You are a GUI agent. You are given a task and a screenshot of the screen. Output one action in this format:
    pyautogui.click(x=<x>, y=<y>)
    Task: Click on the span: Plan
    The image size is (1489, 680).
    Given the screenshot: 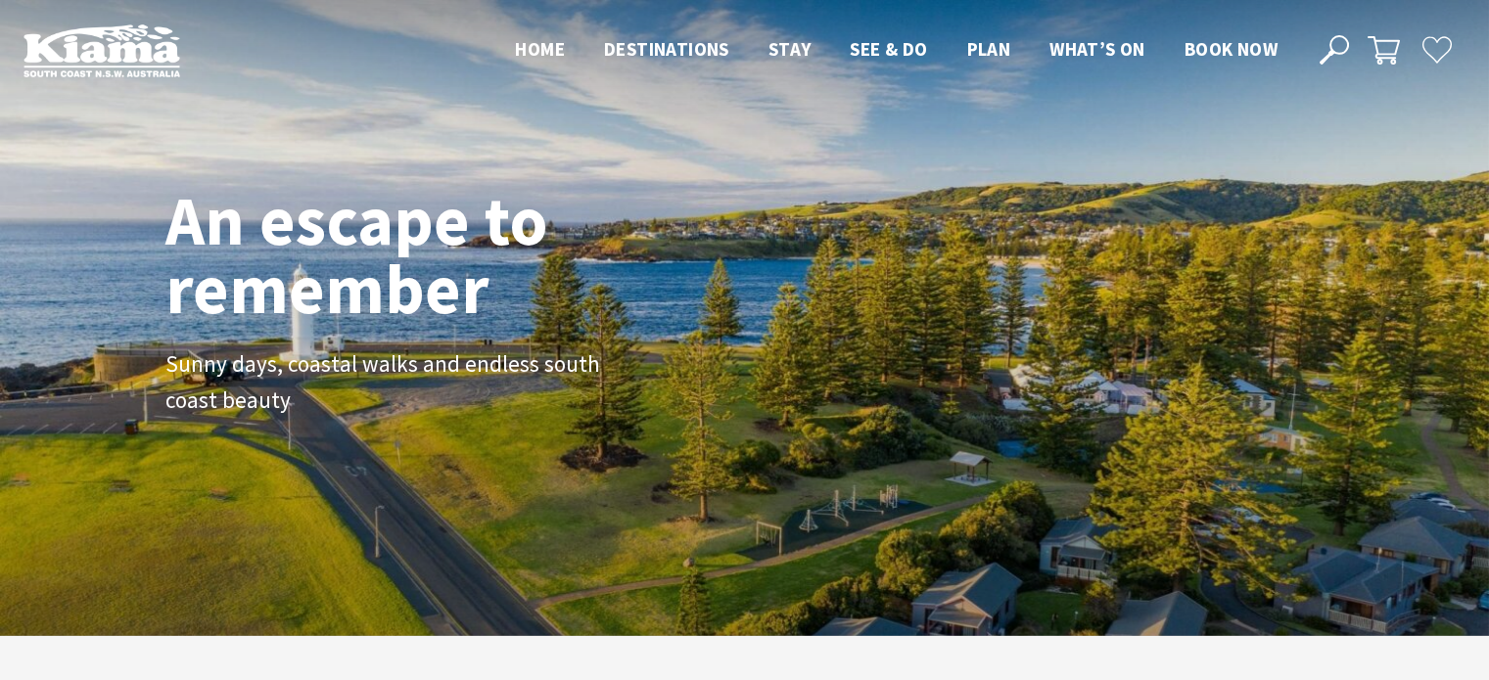 What is the action you would take?
    pyautogui.click(x=989, y=49)
    